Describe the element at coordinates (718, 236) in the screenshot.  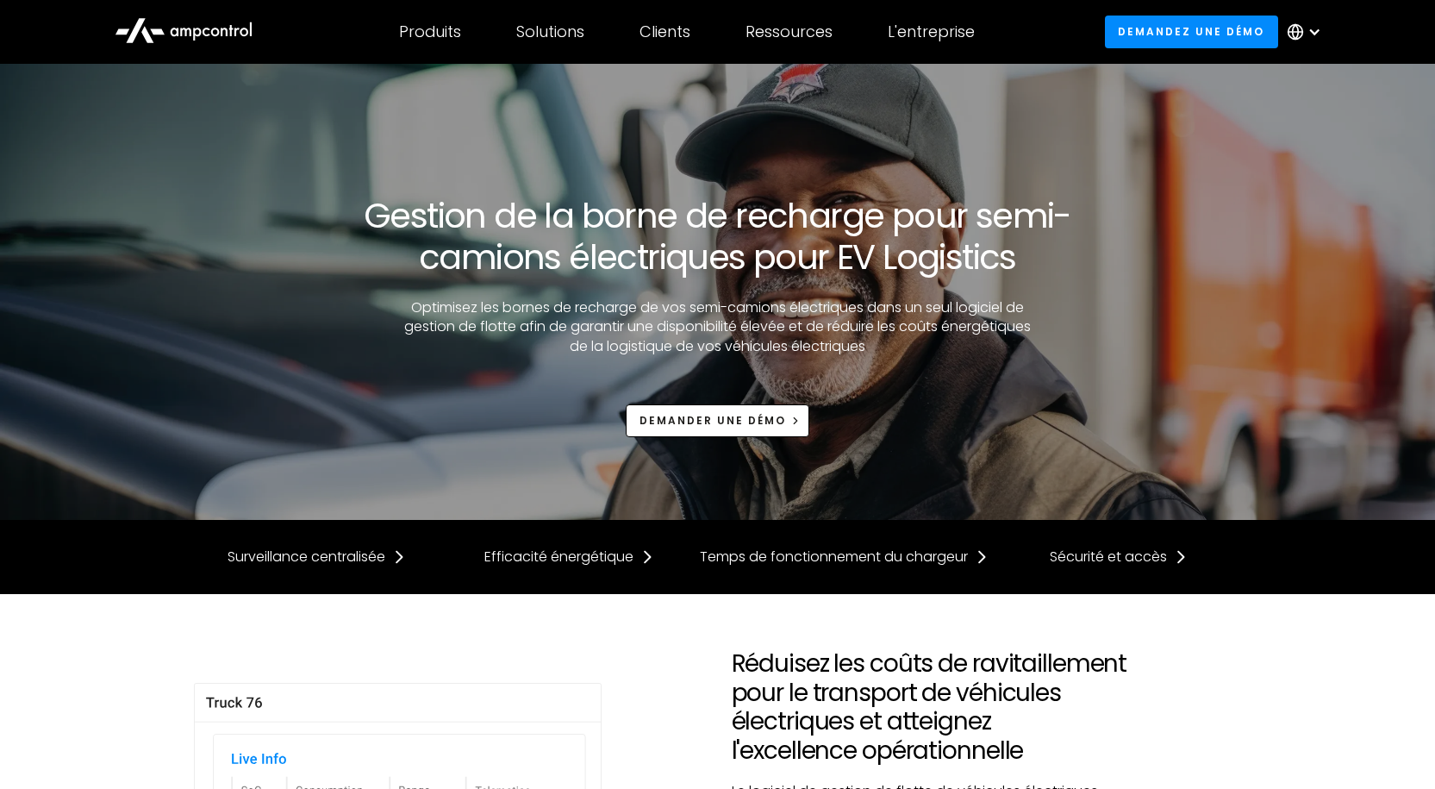
I see `h1: Gestion de la borne de recharge pour semi-camions électriques pour EV Logistics` at that location.